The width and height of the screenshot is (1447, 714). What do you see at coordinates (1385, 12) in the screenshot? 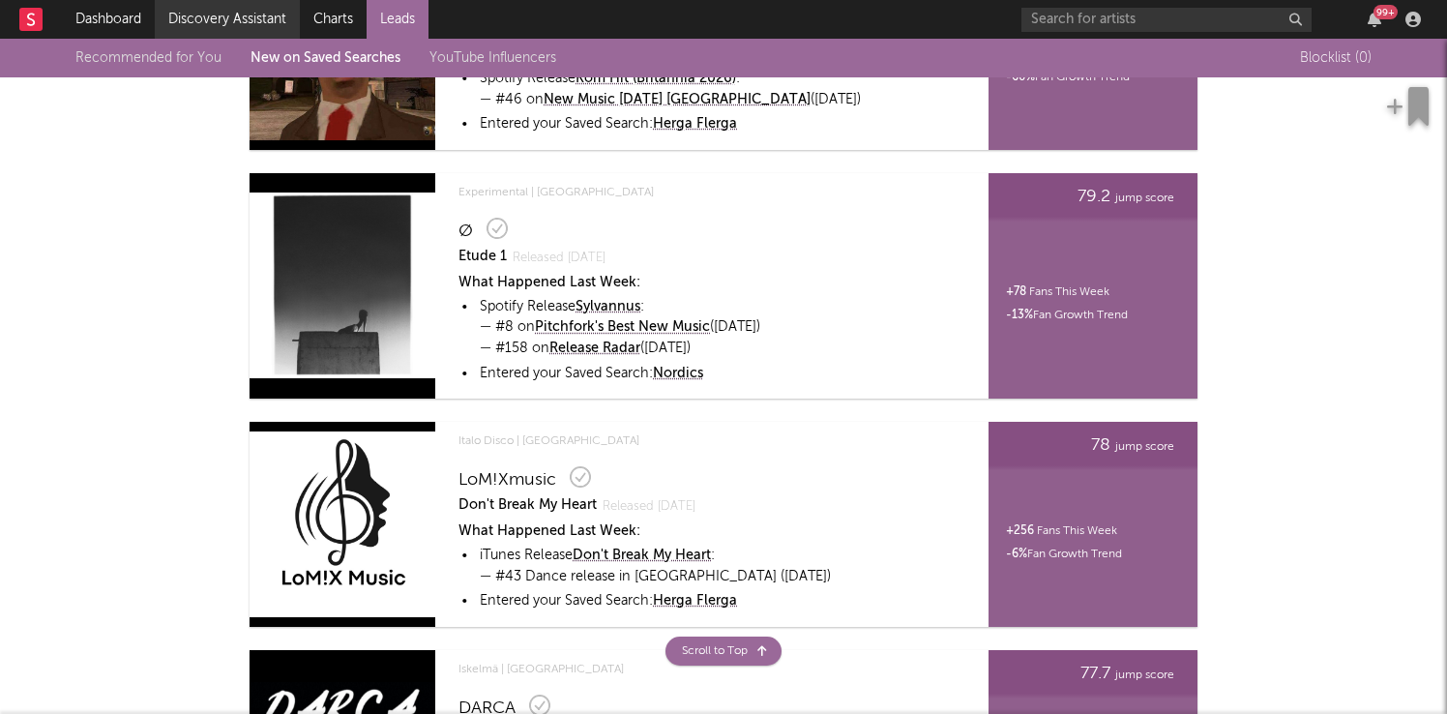
I see `div: 99 +` at bounding box center [1385, 12].